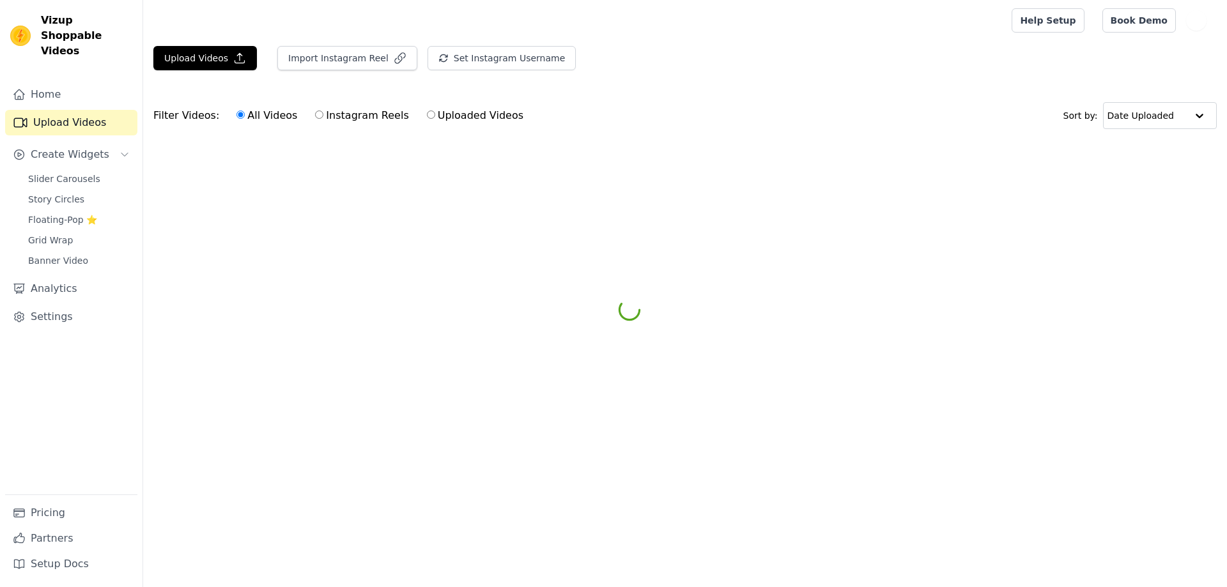  What do you see at coordinates (1048, 20) in the screenshot?
I see `a: Help Setup` at bounding box center [1048, 20].